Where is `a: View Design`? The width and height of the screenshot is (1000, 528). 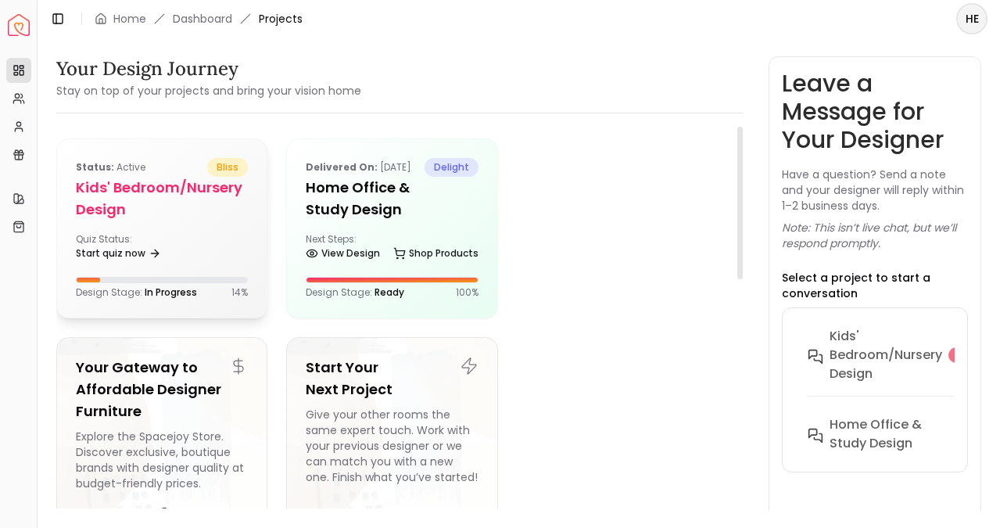 a: View Design is located at coordinates (342, 253).